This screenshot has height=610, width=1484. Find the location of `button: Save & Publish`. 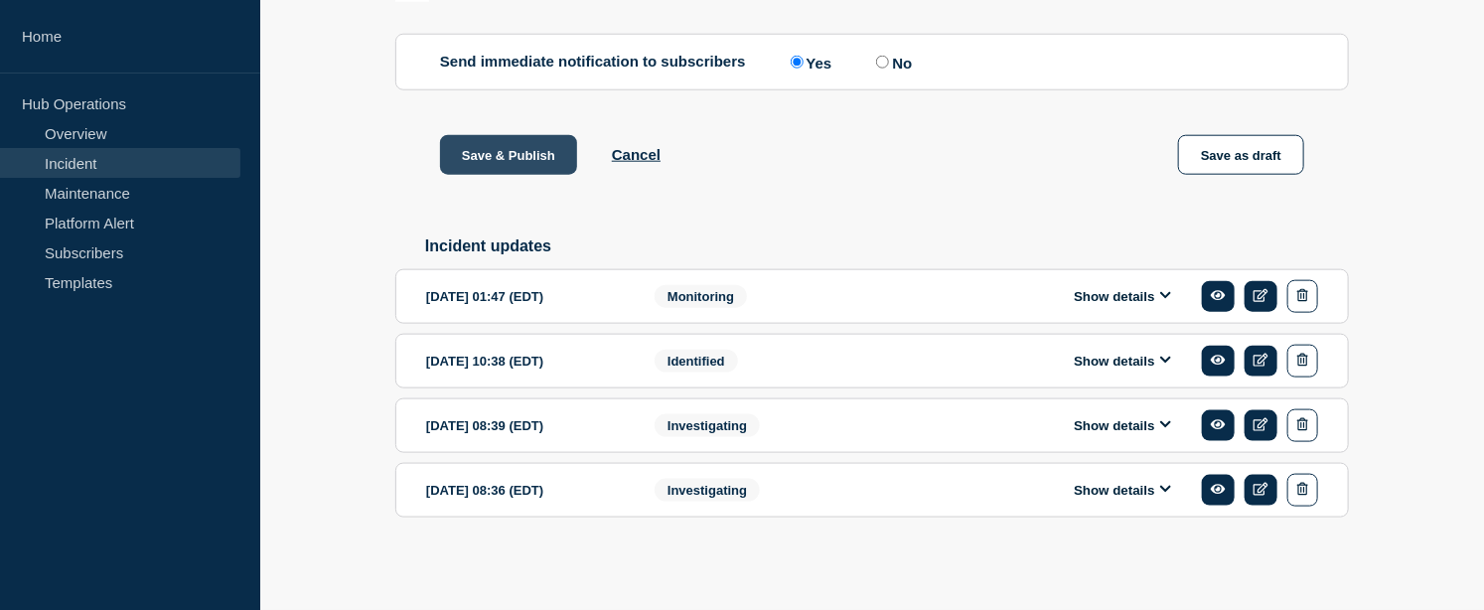

button: Save & Publish is located at coordinates (508, 155).